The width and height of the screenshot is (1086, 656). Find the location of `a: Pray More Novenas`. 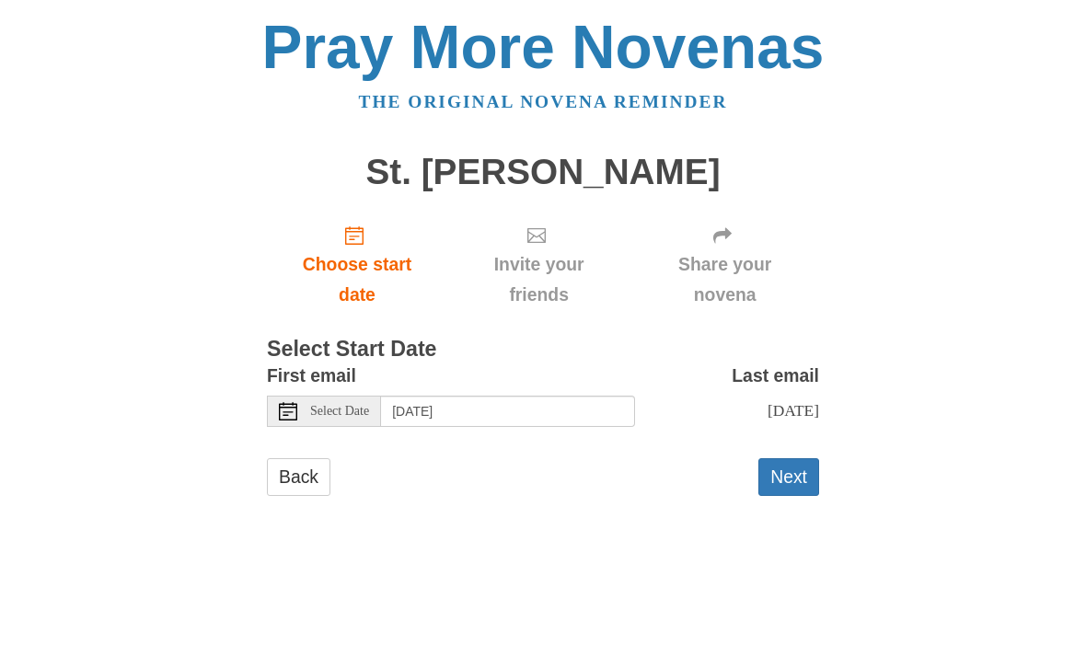

a: Pray More Novenas is located at coordinates (543, 47).